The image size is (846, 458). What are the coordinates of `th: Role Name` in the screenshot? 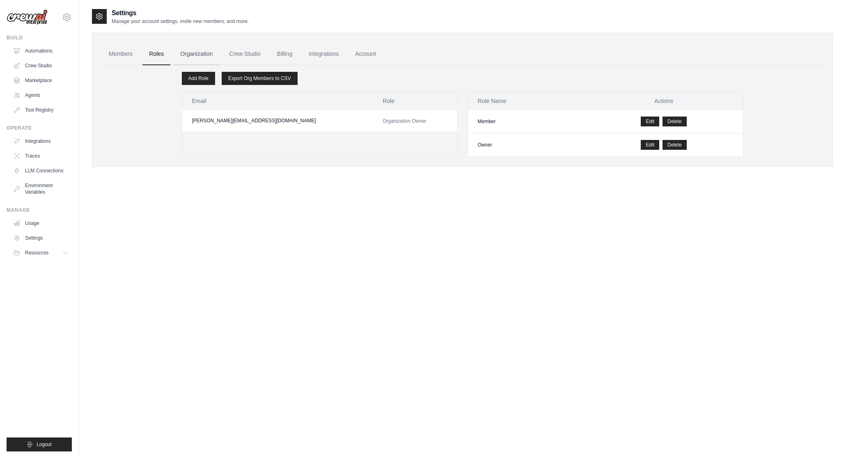 It's located at (526, 101).